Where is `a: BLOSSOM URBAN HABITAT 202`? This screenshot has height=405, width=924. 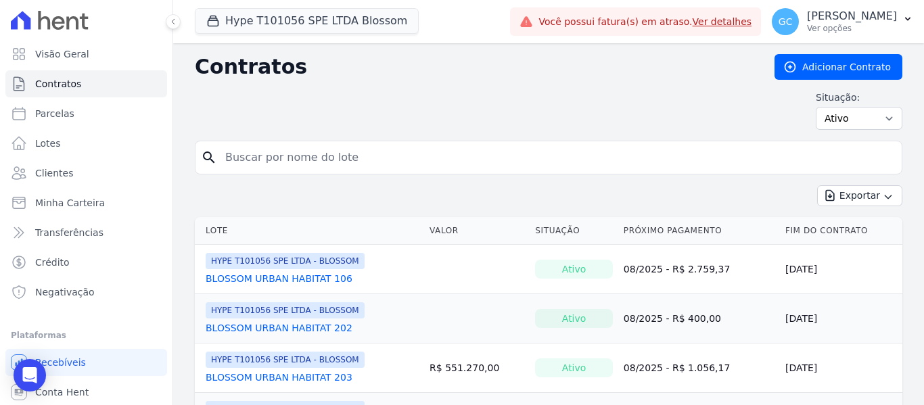
a: BLOSSOM URBAN HABITAT 202 is located at coordinates (279, 328).